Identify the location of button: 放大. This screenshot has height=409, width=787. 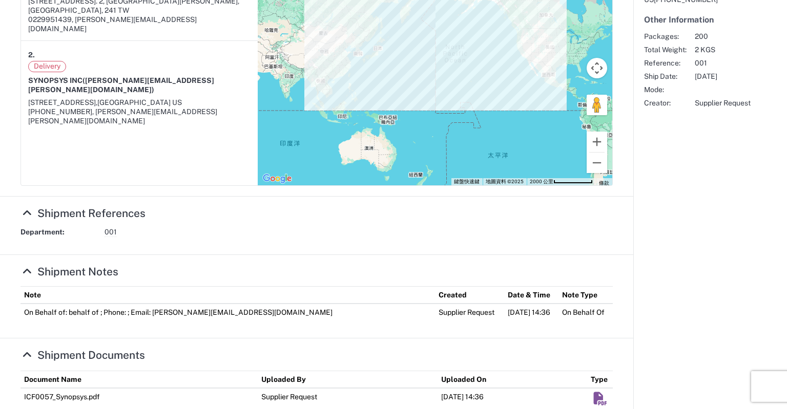
(597, 142).